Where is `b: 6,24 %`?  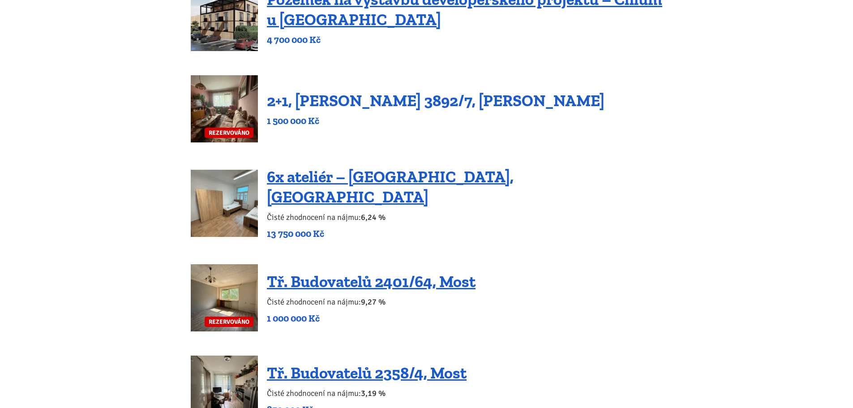 b: 6,24 % is located at coordinates (373, 217).